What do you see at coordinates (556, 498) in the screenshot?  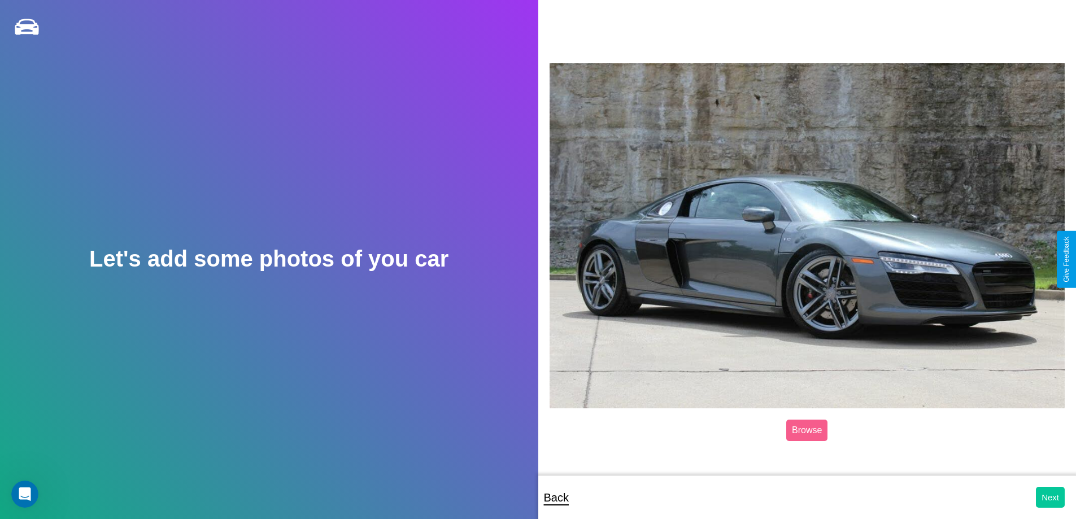 I see `p: Back` at bounding box center [556, 498].